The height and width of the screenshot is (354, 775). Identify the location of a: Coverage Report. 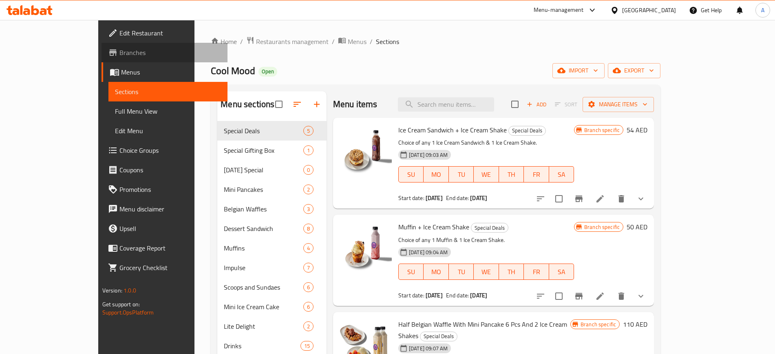
(164, 248).